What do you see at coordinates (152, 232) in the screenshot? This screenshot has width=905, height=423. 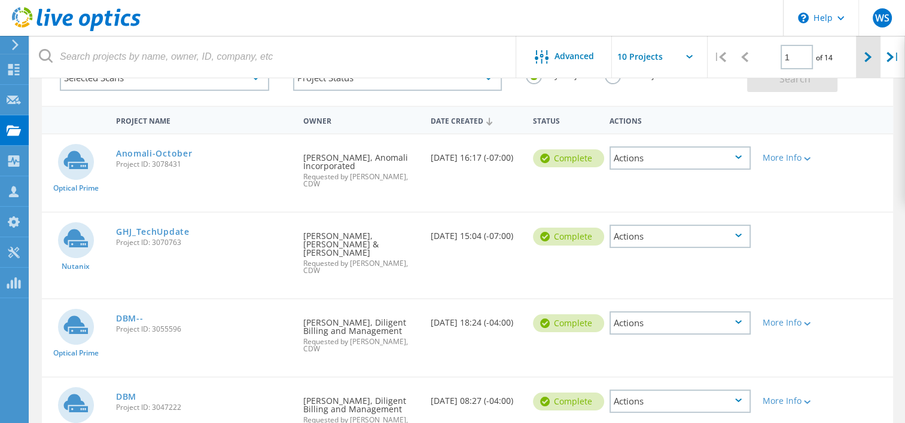 I see `a: GHJ_TechUpdate` at bounding box center [152, 232].